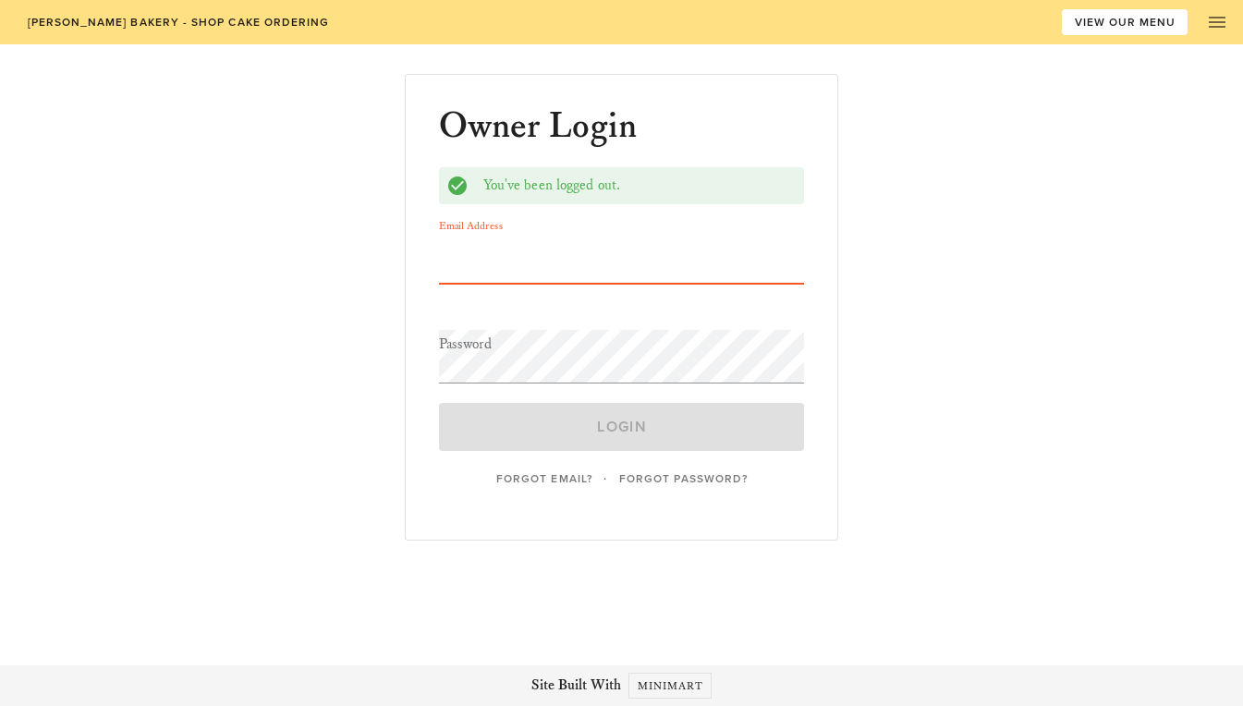 This screenshot has width=1243, height=706. Describe the element at coordinates (1124, 22) in the screenshot. I see `a: VIEW OUR MENU` at that location.